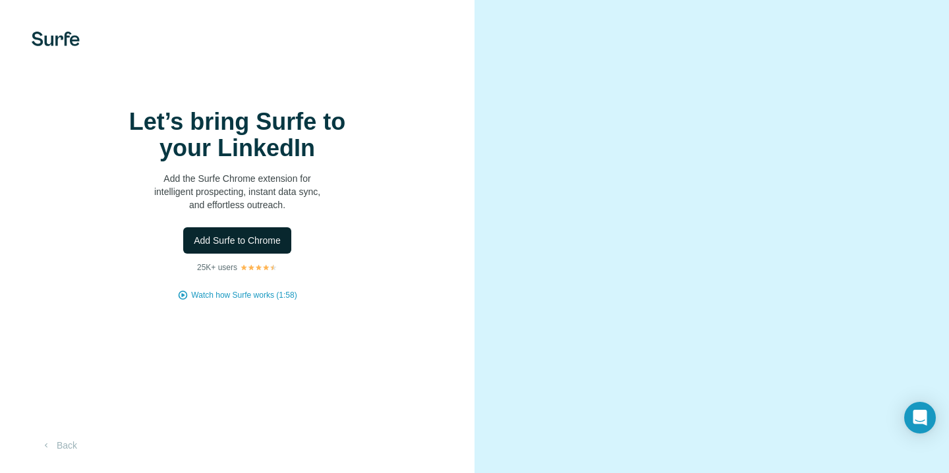 The width and height of the screenshot is (949, 473). What do you see at coordinates (217, 268) in the screenshot?
I see `p: 25K+ users` at bounding box center [217, 268].